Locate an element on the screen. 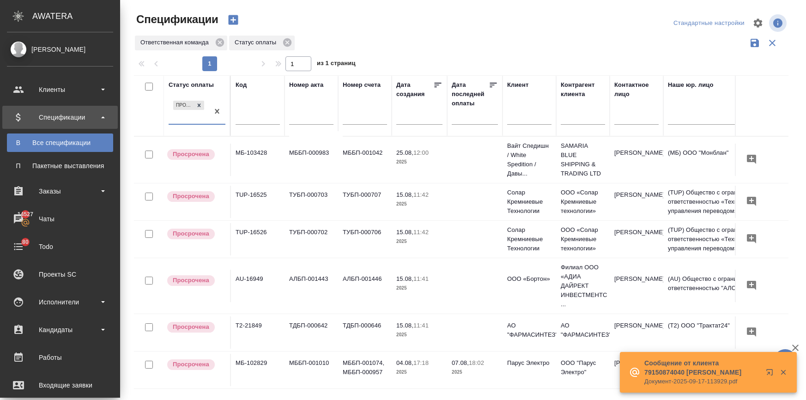 The height and width of the screenshot is (400, 806). div: Чаты is located at coordinates (60, 219).